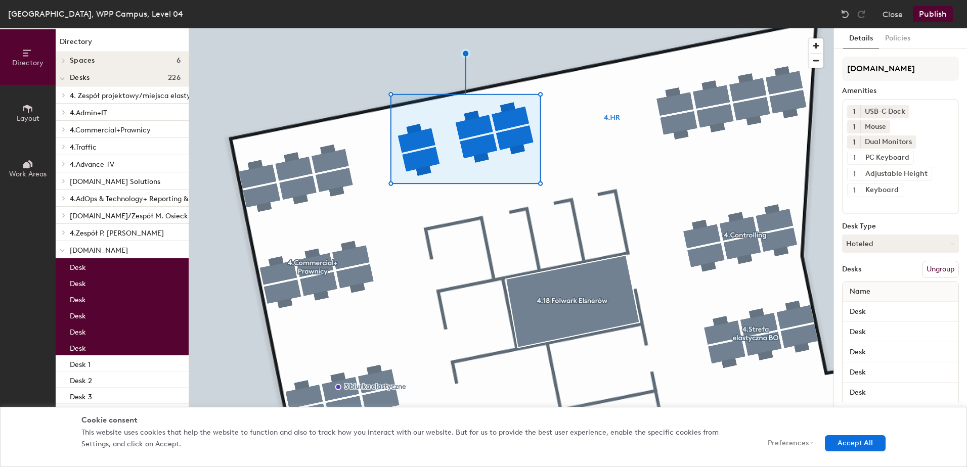  I want to click on h1: Directory, so click(122, 44).